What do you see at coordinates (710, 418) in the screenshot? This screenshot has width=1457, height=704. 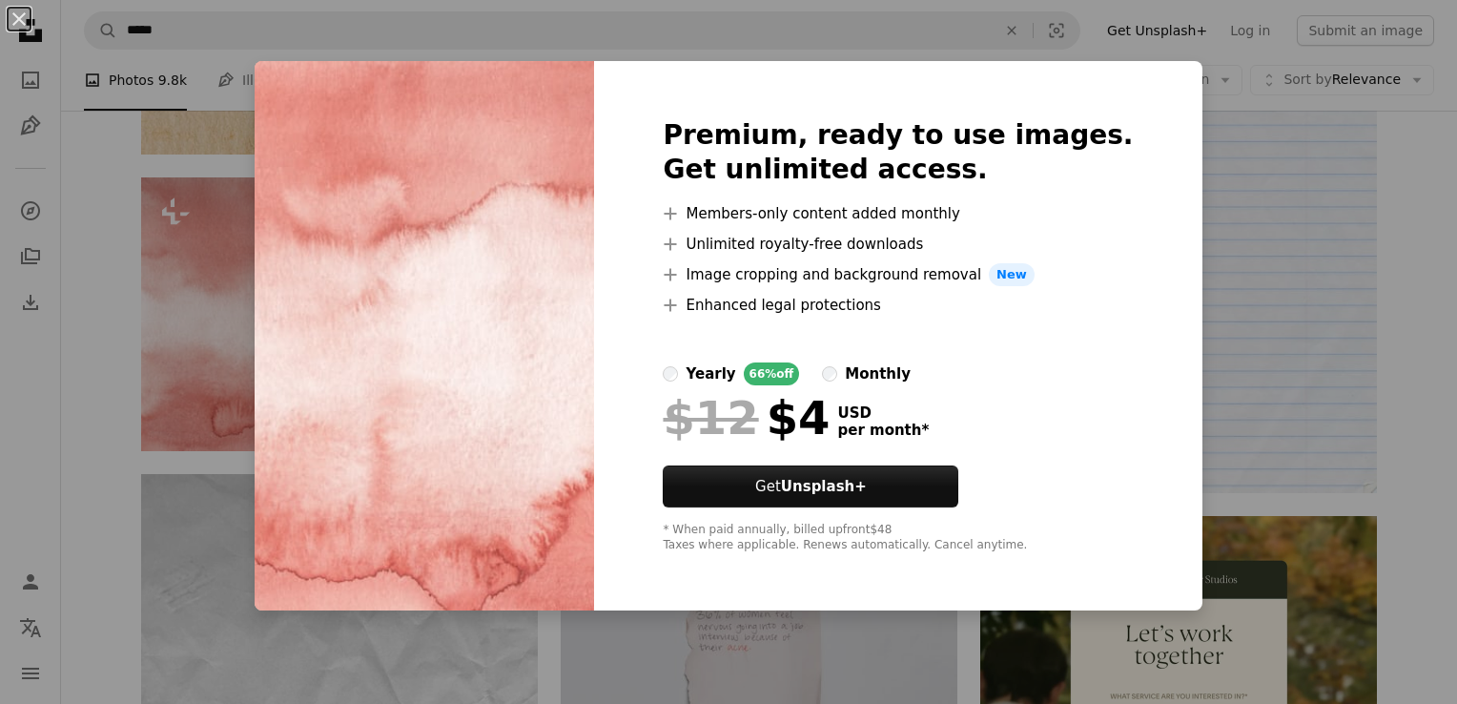 I see `span: $12` at bounding box center [710, 418].